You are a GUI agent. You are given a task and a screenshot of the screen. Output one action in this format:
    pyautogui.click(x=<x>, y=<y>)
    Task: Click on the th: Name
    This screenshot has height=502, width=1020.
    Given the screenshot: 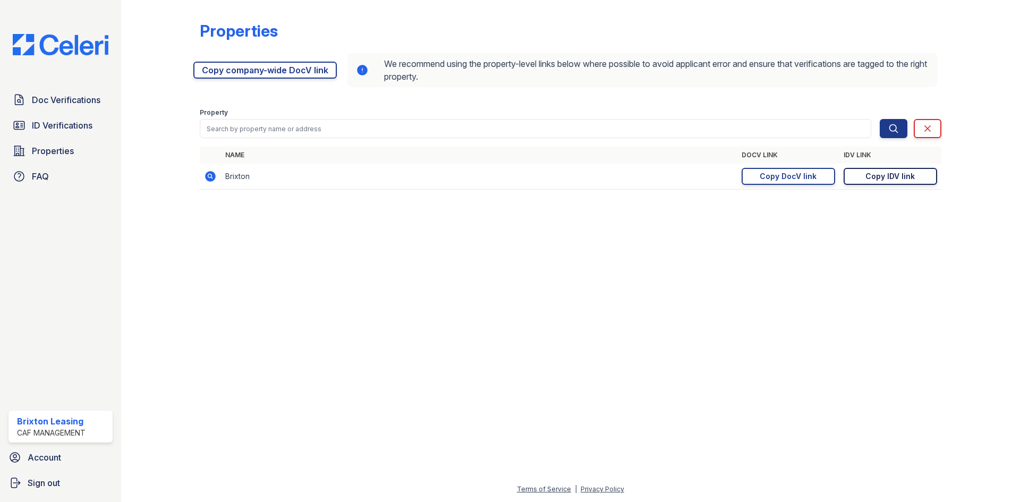 What is the action you would take?
    pyautogui.click(x=479, y=155)
    